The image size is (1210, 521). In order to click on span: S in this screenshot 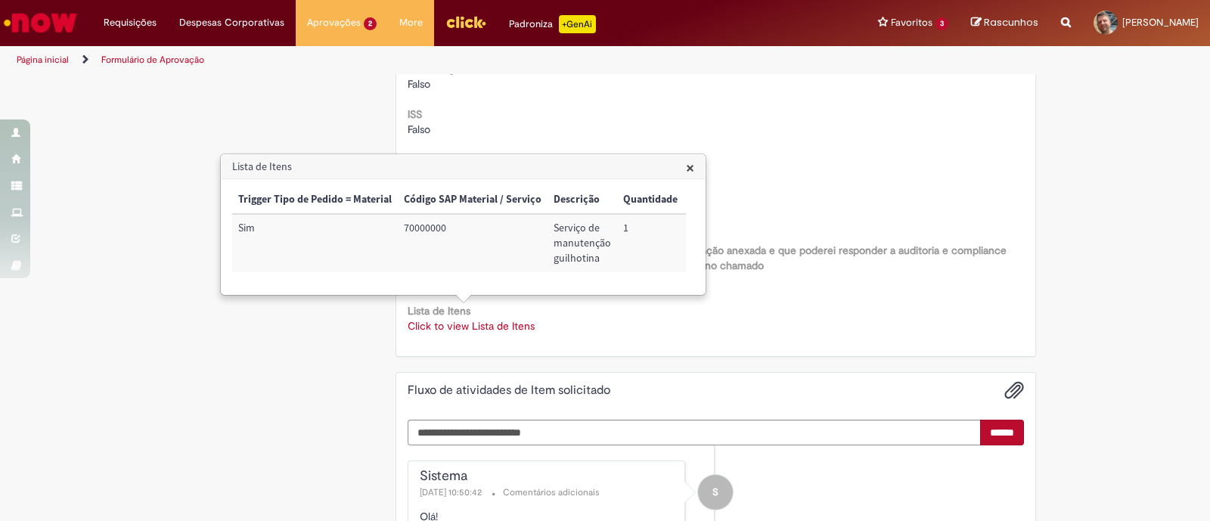, I will do `click(715, 492)`.